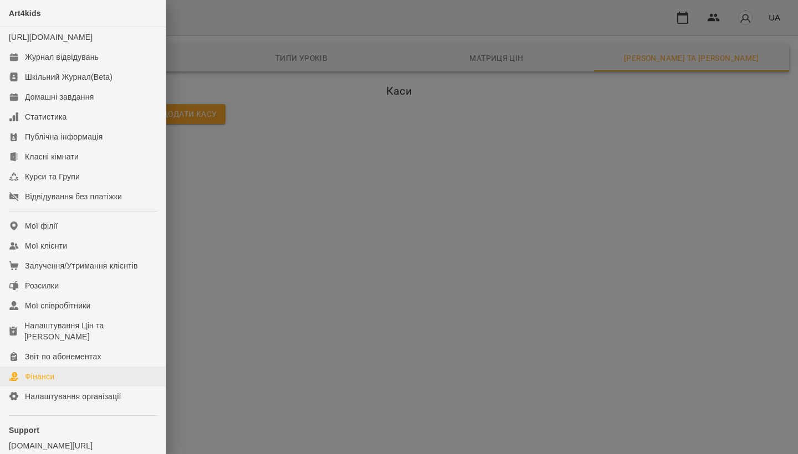  What do you see at coordinates (39, 377) in the screenshot?
I see `div: Фінанси` at bounding box center [39, 377].